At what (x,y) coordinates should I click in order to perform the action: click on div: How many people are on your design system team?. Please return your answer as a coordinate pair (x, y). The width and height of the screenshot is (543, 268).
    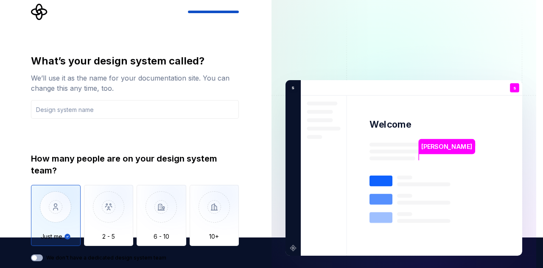
    Looking at the image, I should click on (135, 164).